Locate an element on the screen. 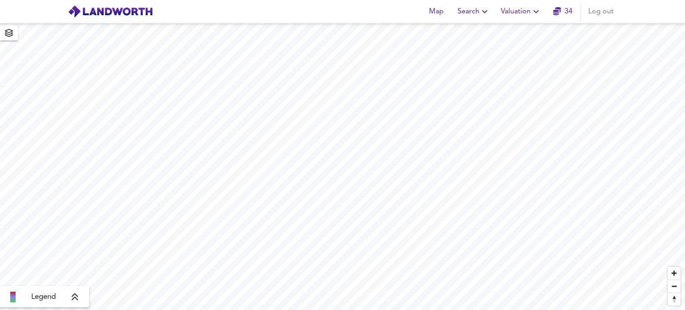  button: Search is located at coordinates (474, 12).